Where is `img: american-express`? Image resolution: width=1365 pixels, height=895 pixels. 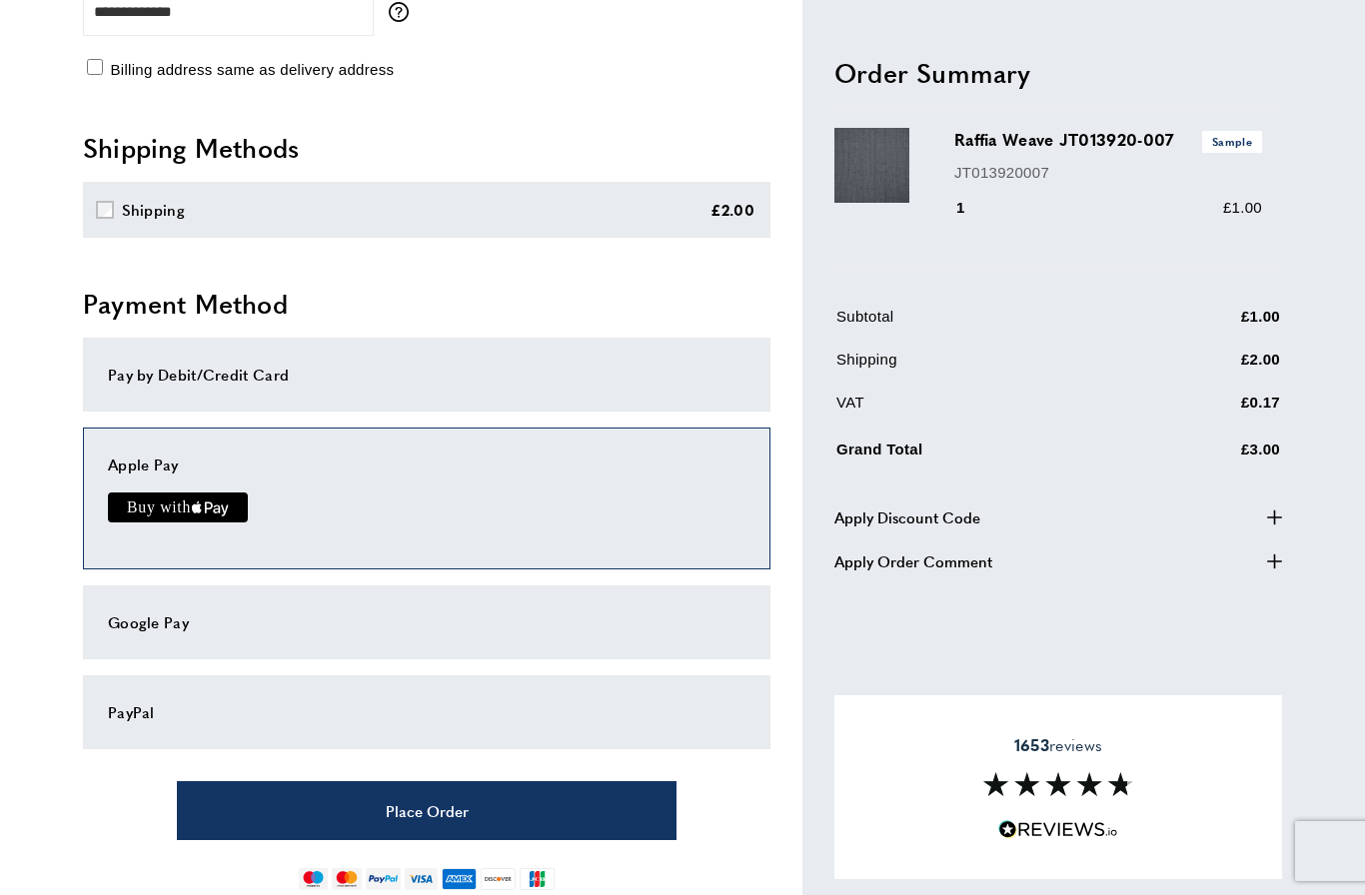 img: american-express is located at coordinates (459, 879).